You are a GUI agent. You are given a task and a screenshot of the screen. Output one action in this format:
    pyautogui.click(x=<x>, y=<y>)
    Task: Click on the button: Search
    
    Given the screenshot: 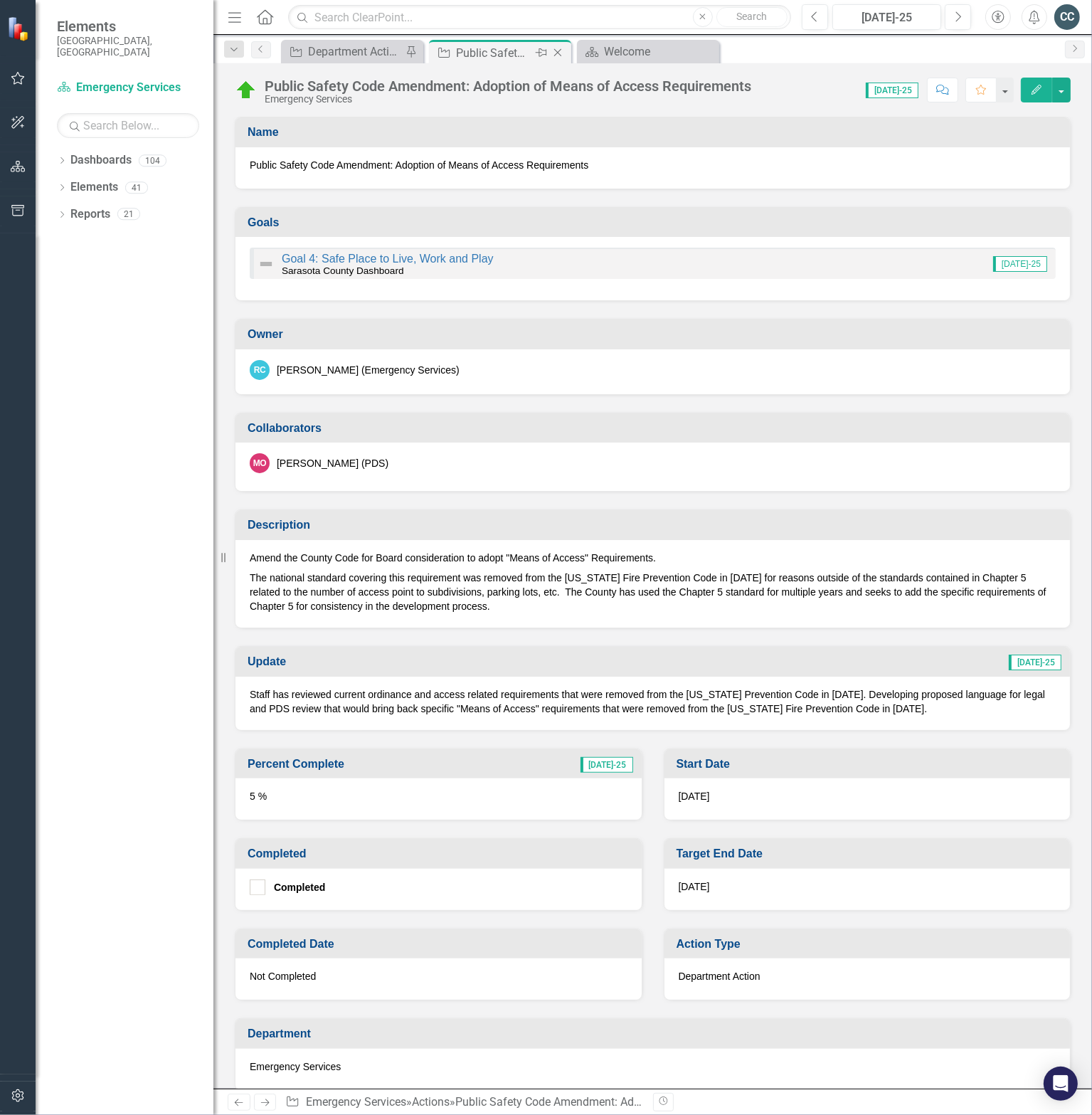 What is the action you would take?
    pyautogui.click(x=752, y=17)
    